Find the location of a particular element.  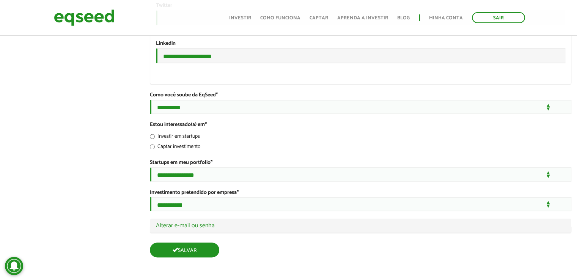

label: Investimento pretendido por empresa is located at coordinates (194, 192).